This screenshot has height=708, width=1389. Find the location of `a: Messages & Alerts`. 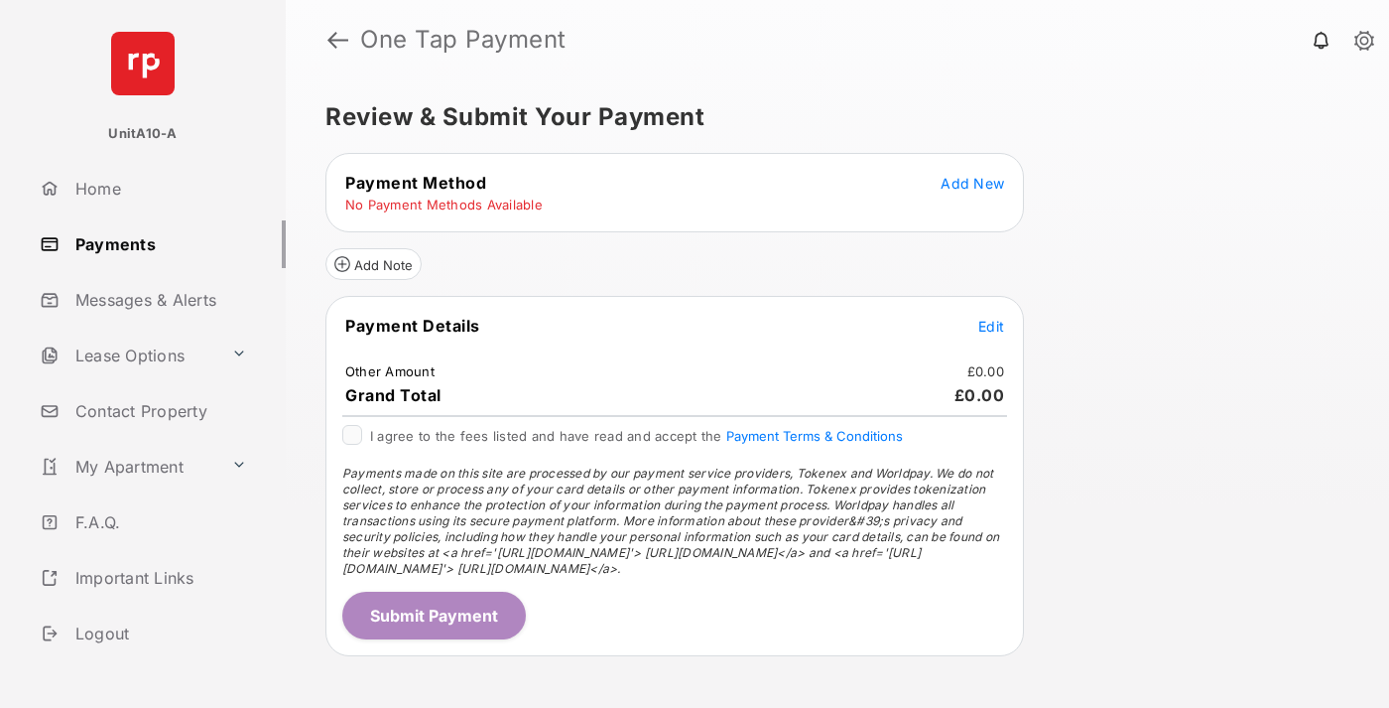

a: Messages & Alerts is located at coordinates (159, 300).